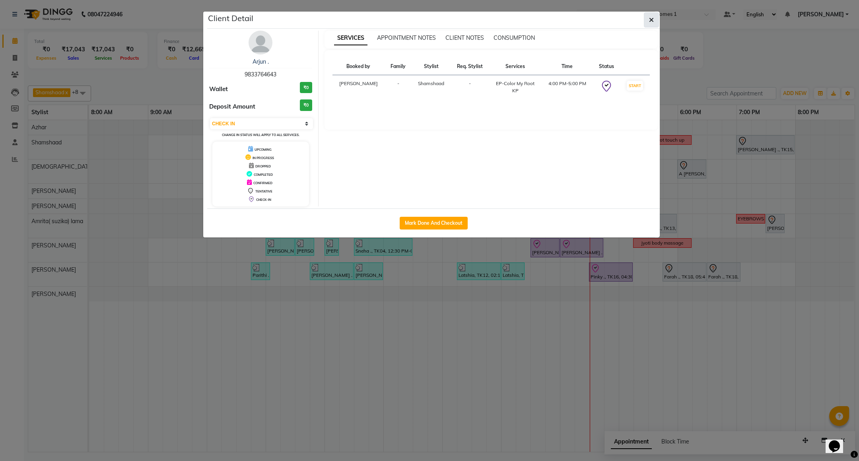  I want to click on th: Booked by, so click(359, 66).